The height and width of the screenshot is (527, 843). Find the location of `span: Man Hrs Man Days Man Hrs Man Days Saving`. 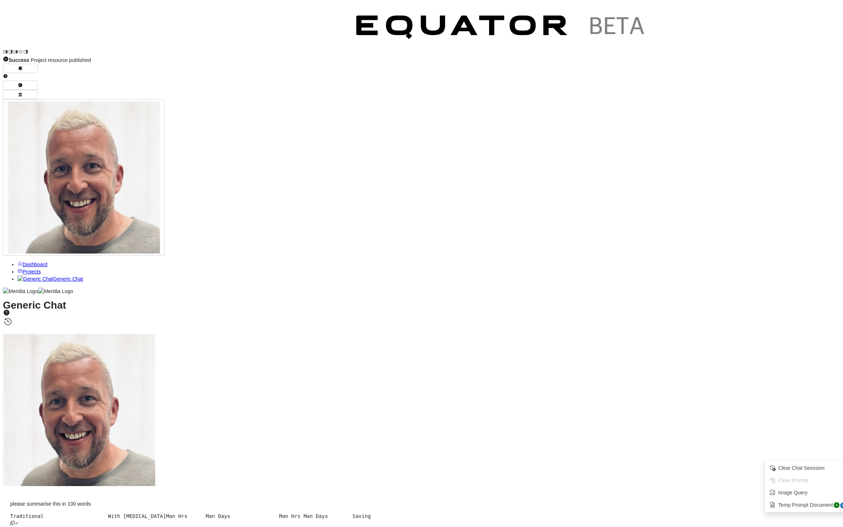

span: Man Hrs Man Days Man Hrs Man Days Saving is located at coordinates (268, 517).